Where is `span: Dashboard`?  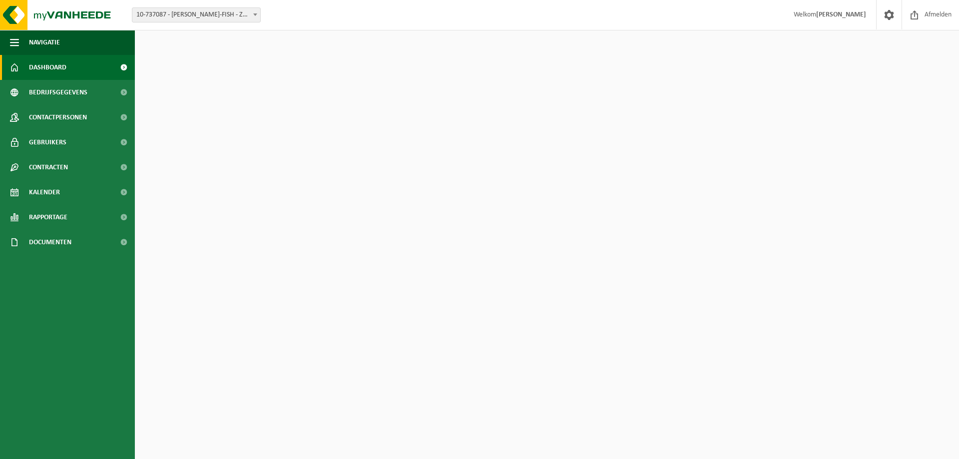 span: Dashboard is located at coordinates (47, 67).